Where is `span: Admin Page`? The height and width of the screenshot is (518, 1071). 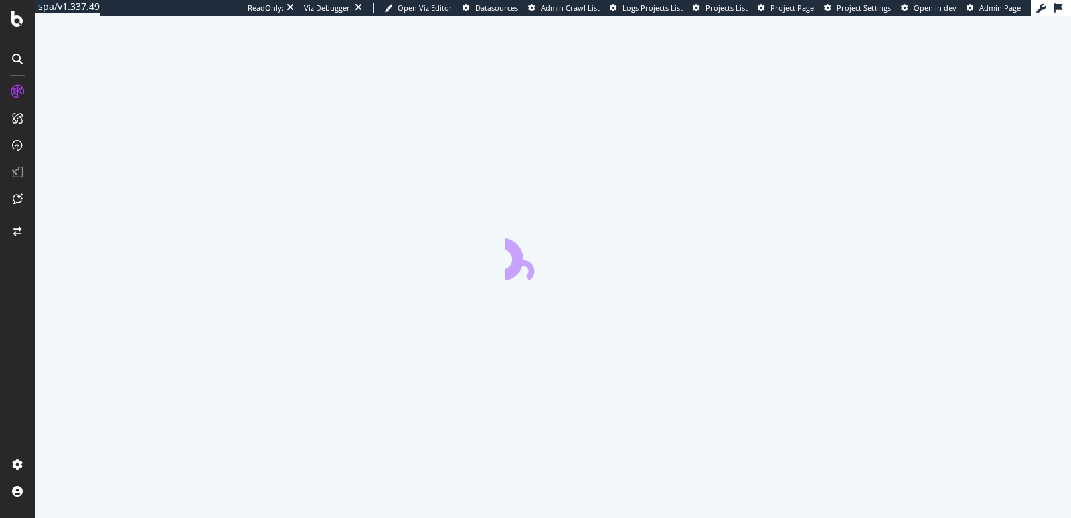
span: Admin Page is located at coordinates (1000, 7).